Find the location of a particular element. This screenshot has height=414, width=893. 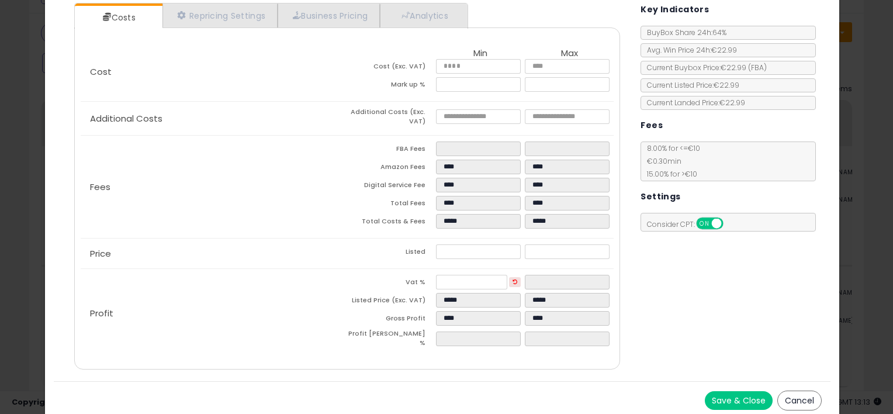

span: €22.99 is located at coordinates (743, 67).